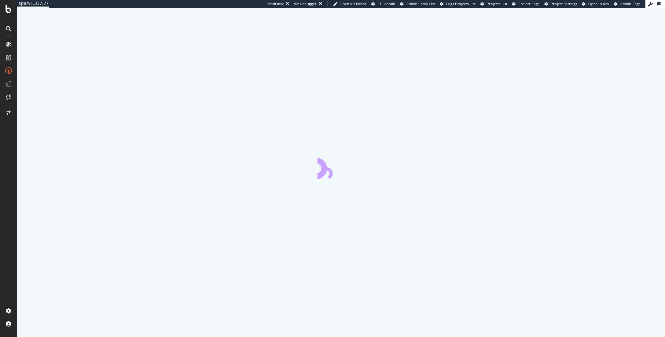 This screenshot has height=337, width=665. Describe the element at coordinates (350, 4) in the screenshot. I see `a: Open Viz Editor` at that location.